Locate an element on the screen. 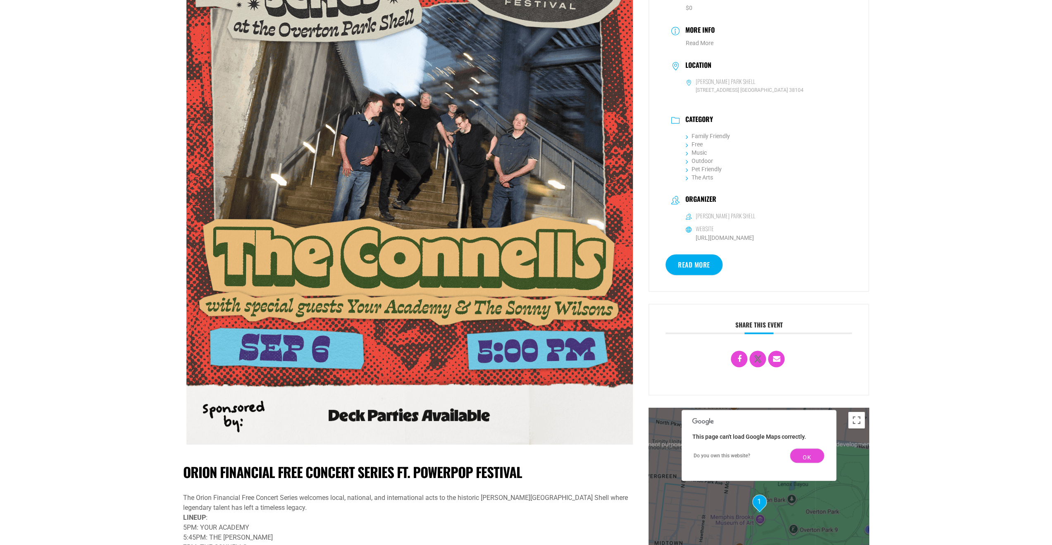 This screenshot has width=1052, height=545. a: Do you own this website? is located at coordinates (721, 455).